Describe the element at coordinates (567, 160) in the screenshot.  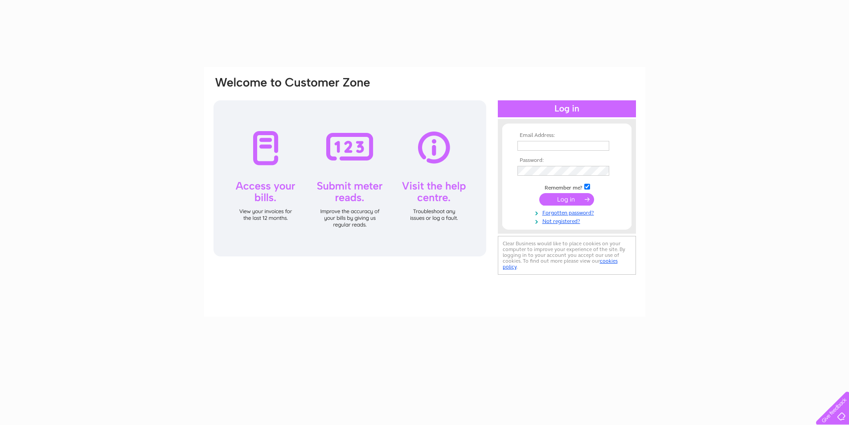
I see `th: Password:` at that location.